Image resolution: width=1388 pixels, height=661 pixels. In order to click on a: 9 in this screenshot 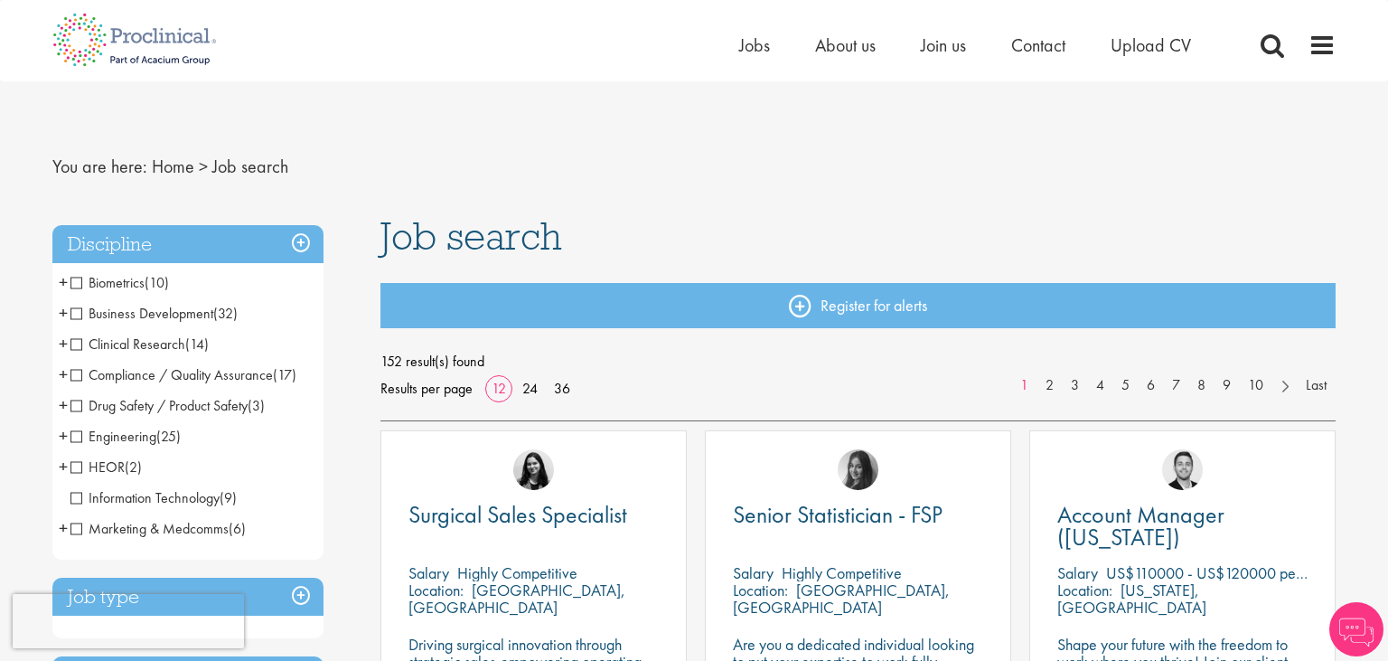, I will do `click(1227, 385)`.